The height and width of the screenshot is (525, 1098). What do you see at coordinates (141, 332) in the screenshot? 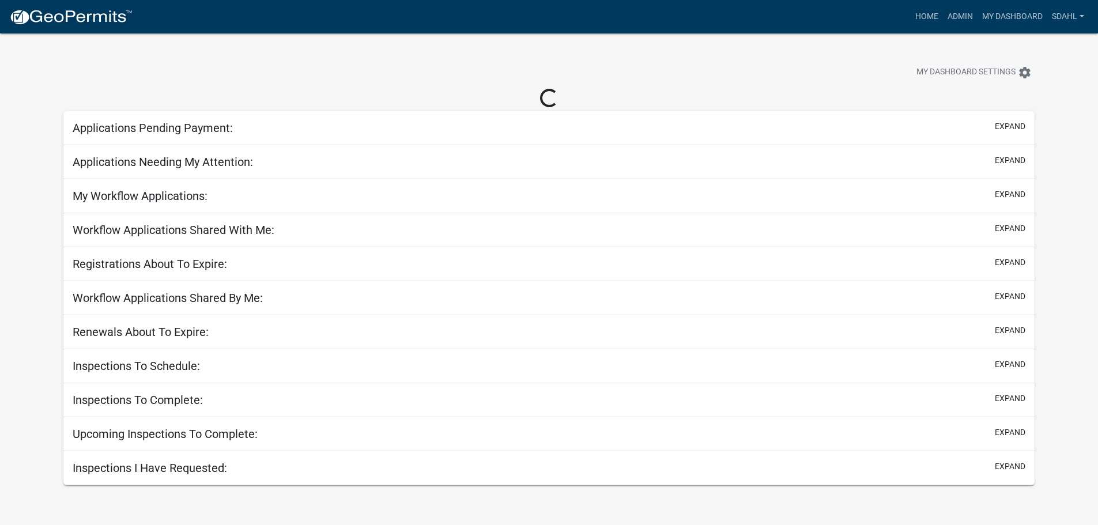
I see `h5: Renewals About To Expire:` at bounding box center [141, 332].